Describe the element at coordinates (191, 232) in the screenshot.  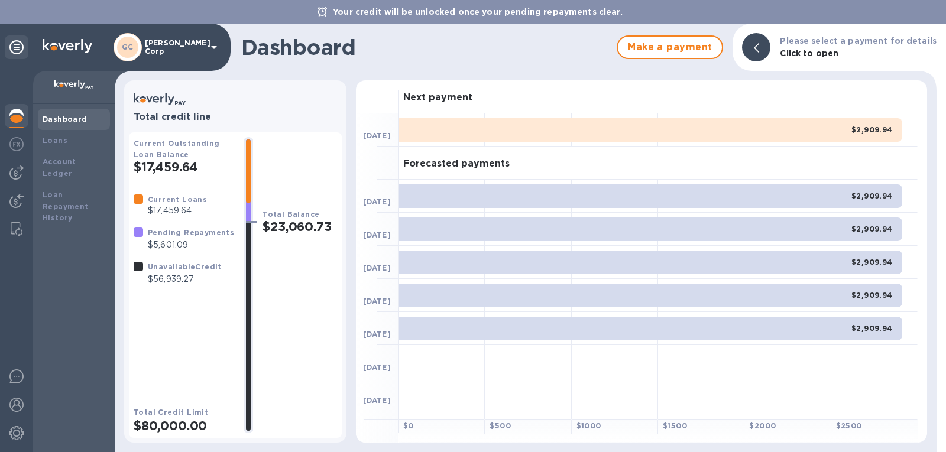
I see `b: Pending Repayments` at that location.